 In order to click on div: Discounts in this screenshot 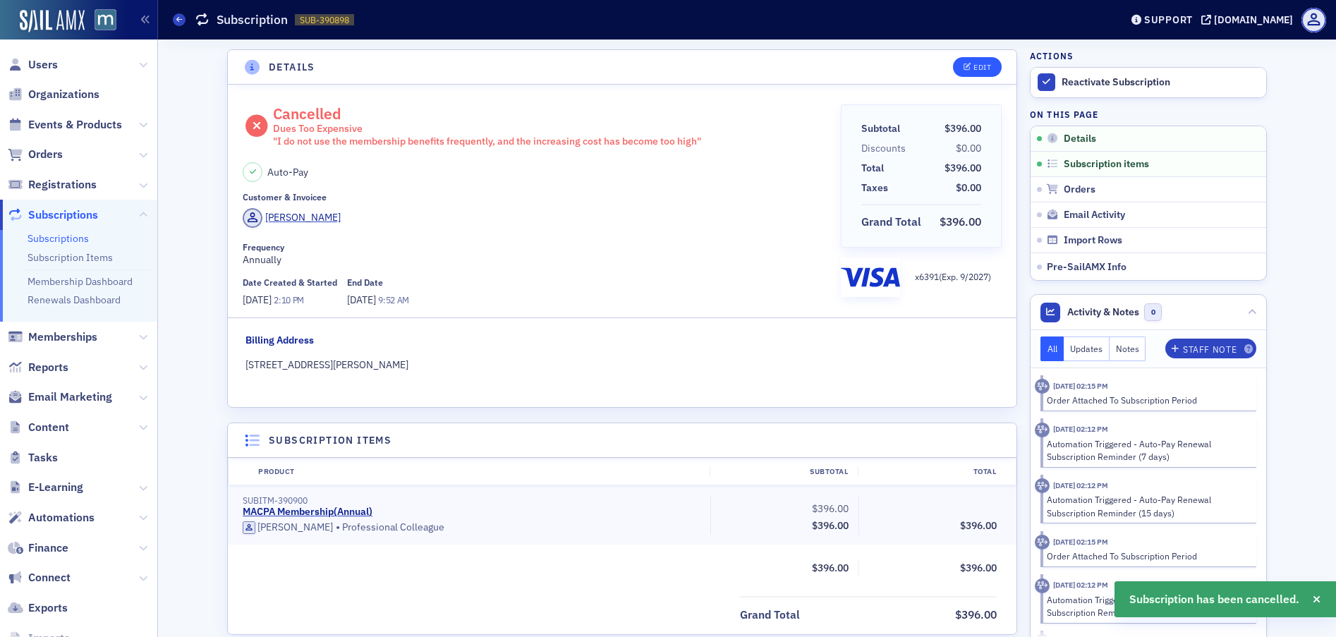, I will do `click(883, 148)`.